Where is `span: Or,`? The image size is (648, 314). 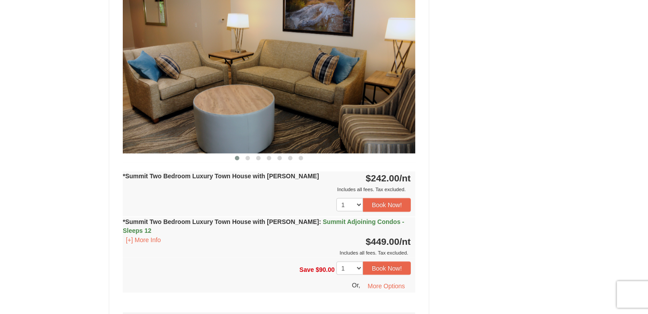
span: Or, is located at coordinates (356, 286).